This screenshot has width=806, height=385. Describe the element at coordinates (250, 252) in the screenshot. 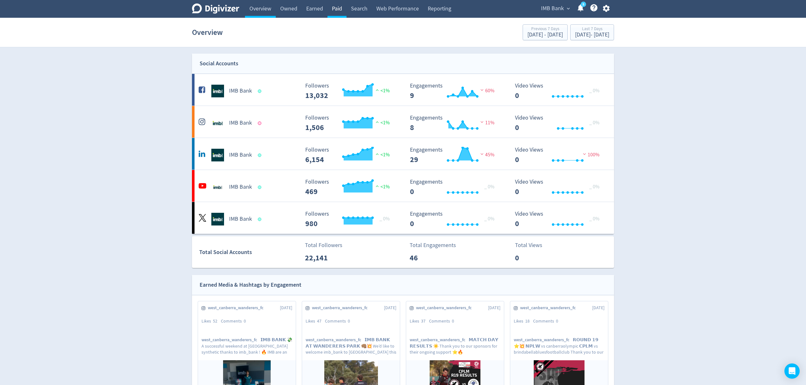

I see `div: Total Social Accounts` at that location.